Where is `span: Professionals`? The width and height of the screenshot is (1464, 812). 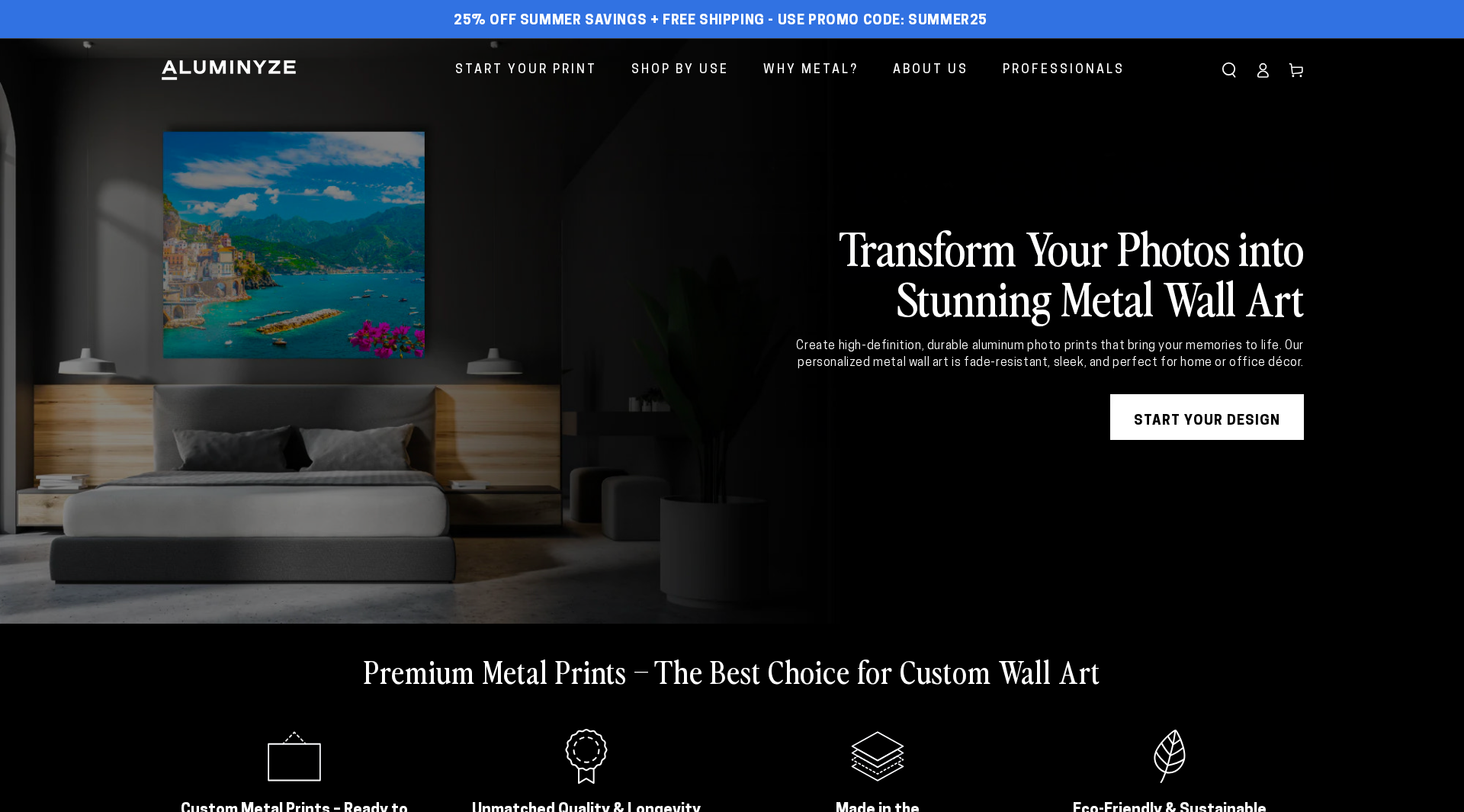
span: Professionals is located at coordinates (1064, 70).